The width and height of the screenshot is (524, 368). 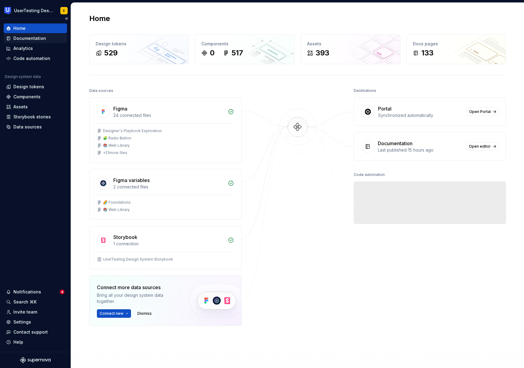 I want to click on div: Storybook stories, so click(x=32, y=117).